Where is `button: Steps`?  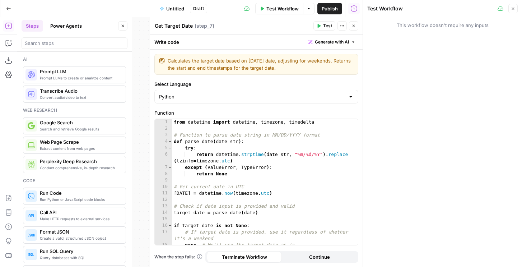 button: Steps is located at coordinates (32, 26).